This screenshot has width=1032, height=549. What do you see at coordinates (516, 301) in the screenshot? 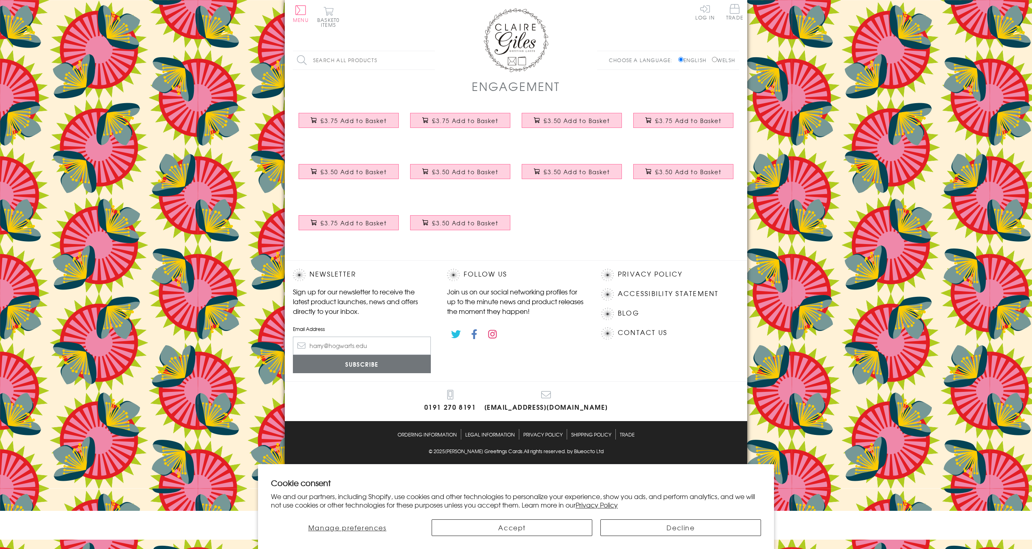
I see `p: Join us on our social networking profiles for up to the minute news and product releases the mome...` at bounding box center [516, 301].